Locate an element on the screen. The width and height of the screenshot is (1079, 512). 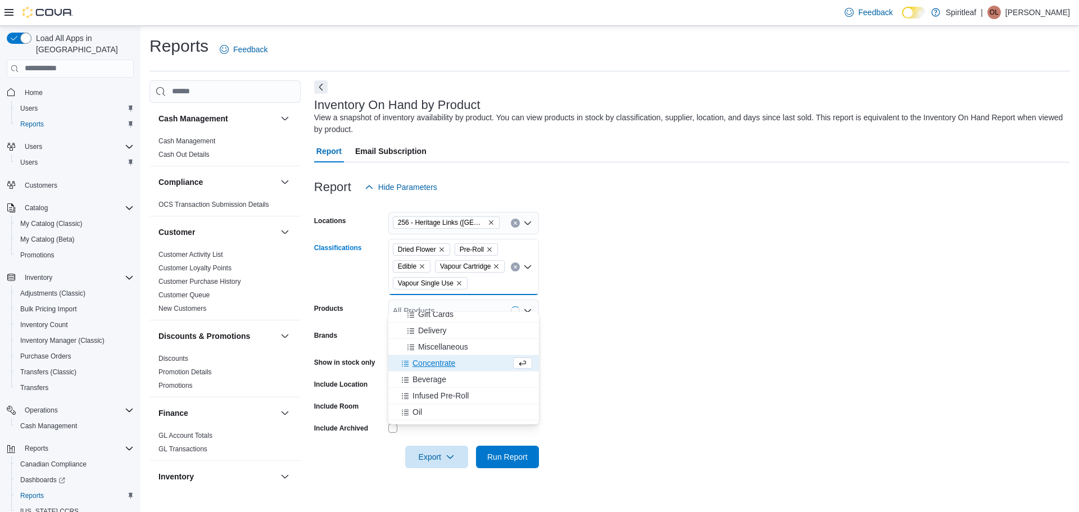
h3: Report is located at coordinates (333, 187).